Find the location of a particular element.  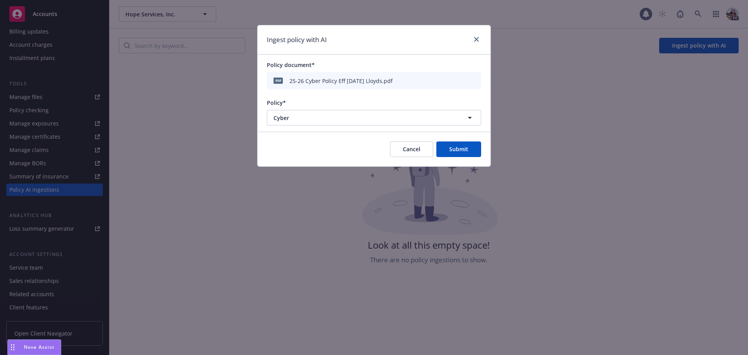

span: Nova Assist is located at coordinates (39, 347).